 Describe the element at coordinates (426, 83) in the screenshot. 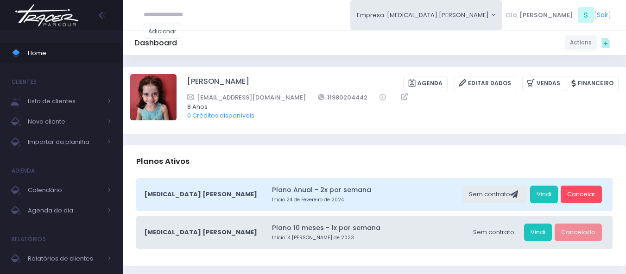

I see `a: Agenda` at that location.